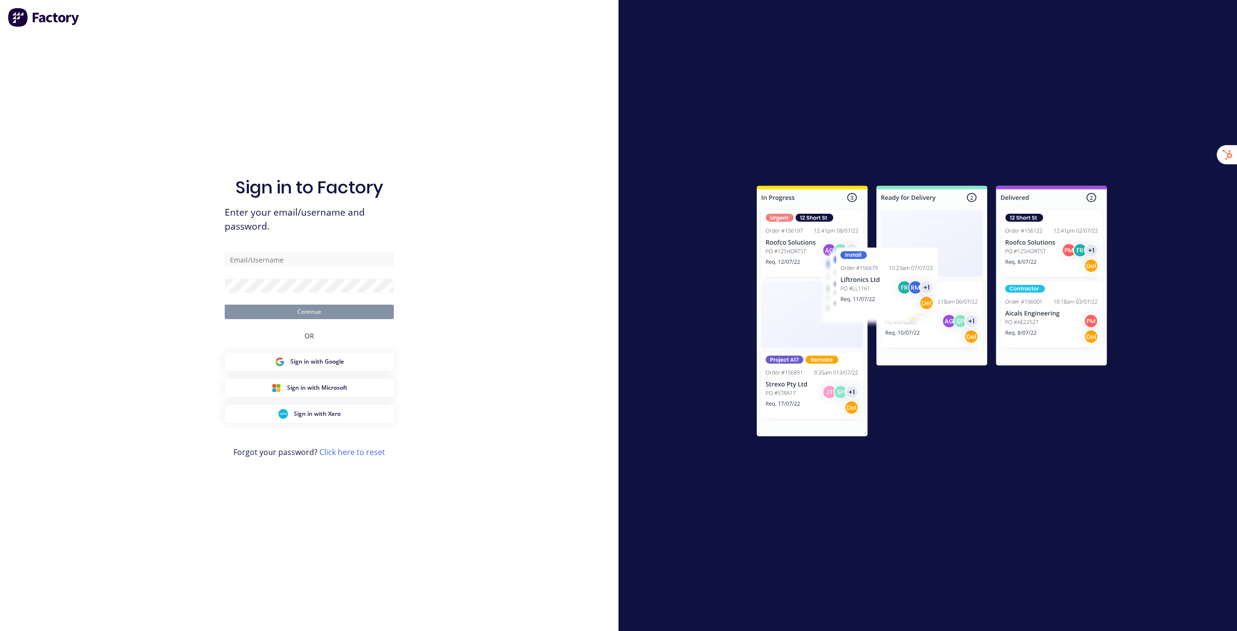  I want to click on span: Sign in with Microsoft, so click(317, 387).